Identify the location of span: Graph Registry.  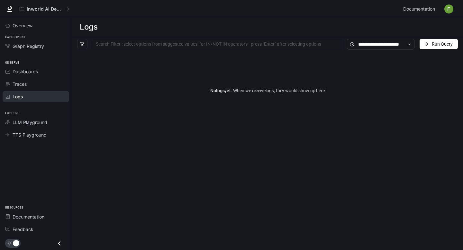
(28, 46).